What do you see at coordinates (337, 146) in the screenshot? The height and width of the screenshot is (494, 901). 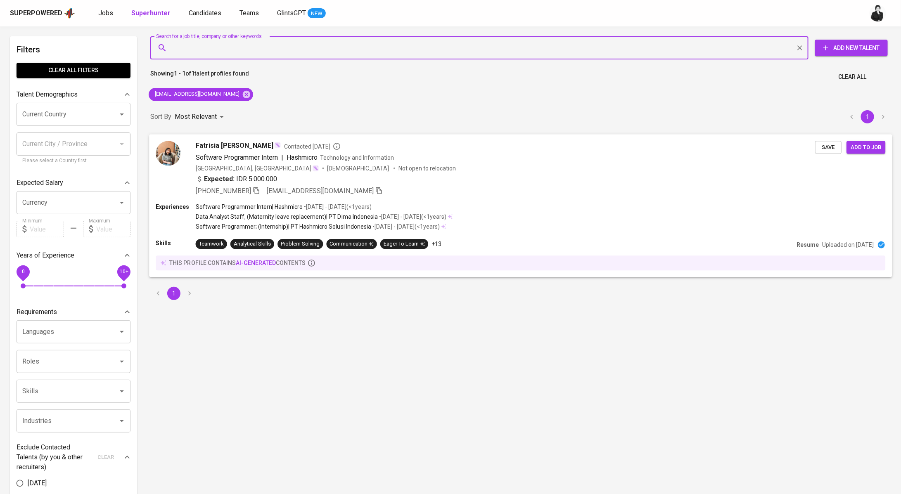 I see `svg: By Batam recruiter` at bounding box center [337, 146].